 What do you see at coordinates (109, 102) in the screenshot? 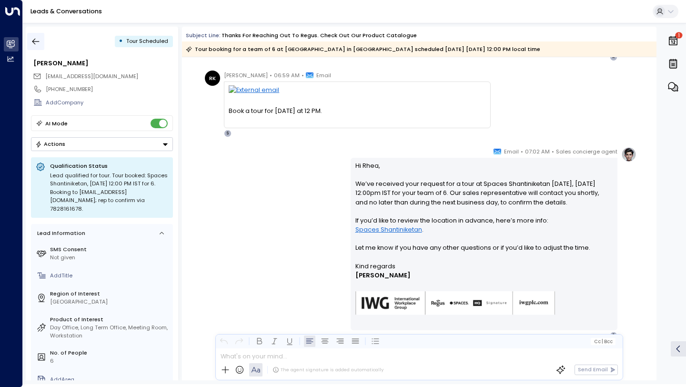
I see `div: AddCompany` at bounding box center [109, 102].